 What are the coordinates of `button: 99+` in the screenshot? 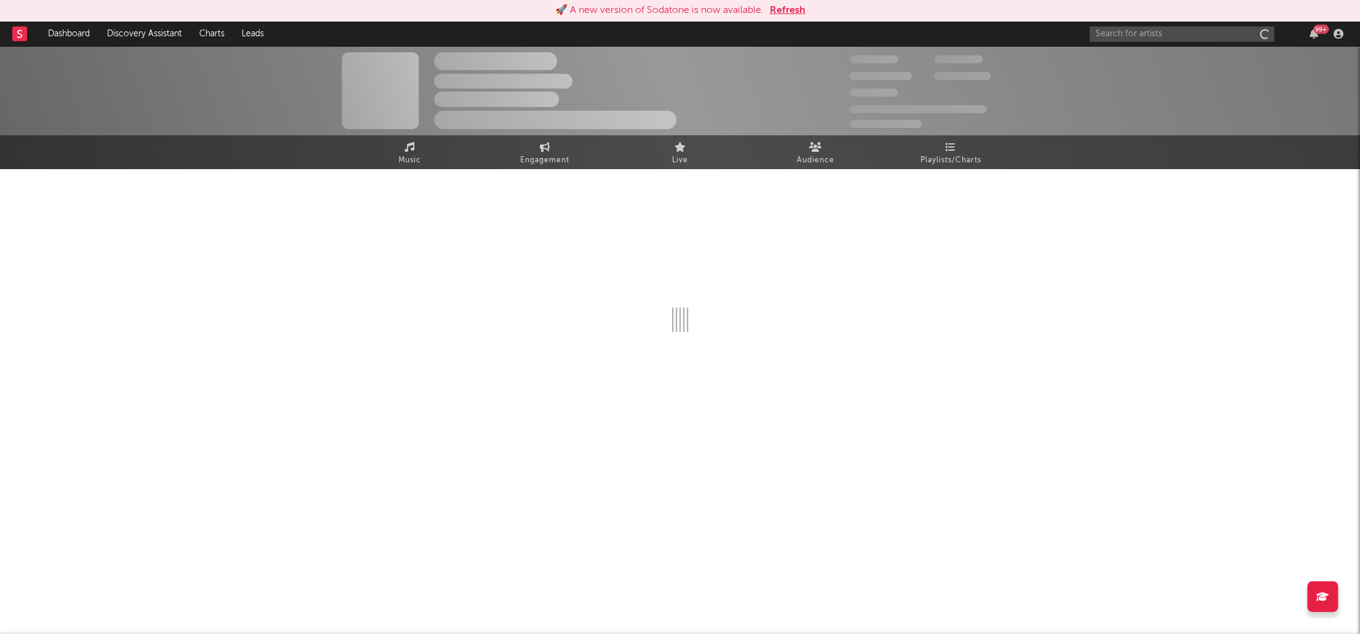 It's located at (1314, 34).